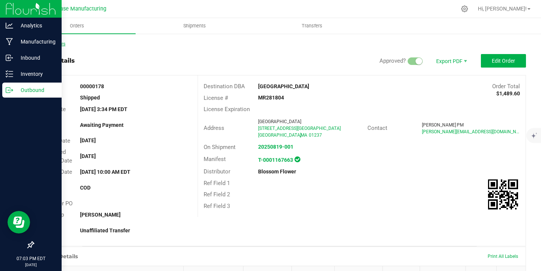 The width and height of the screenshot is (541, 271). I want to click on div: Manage settings, so click(464, 9).